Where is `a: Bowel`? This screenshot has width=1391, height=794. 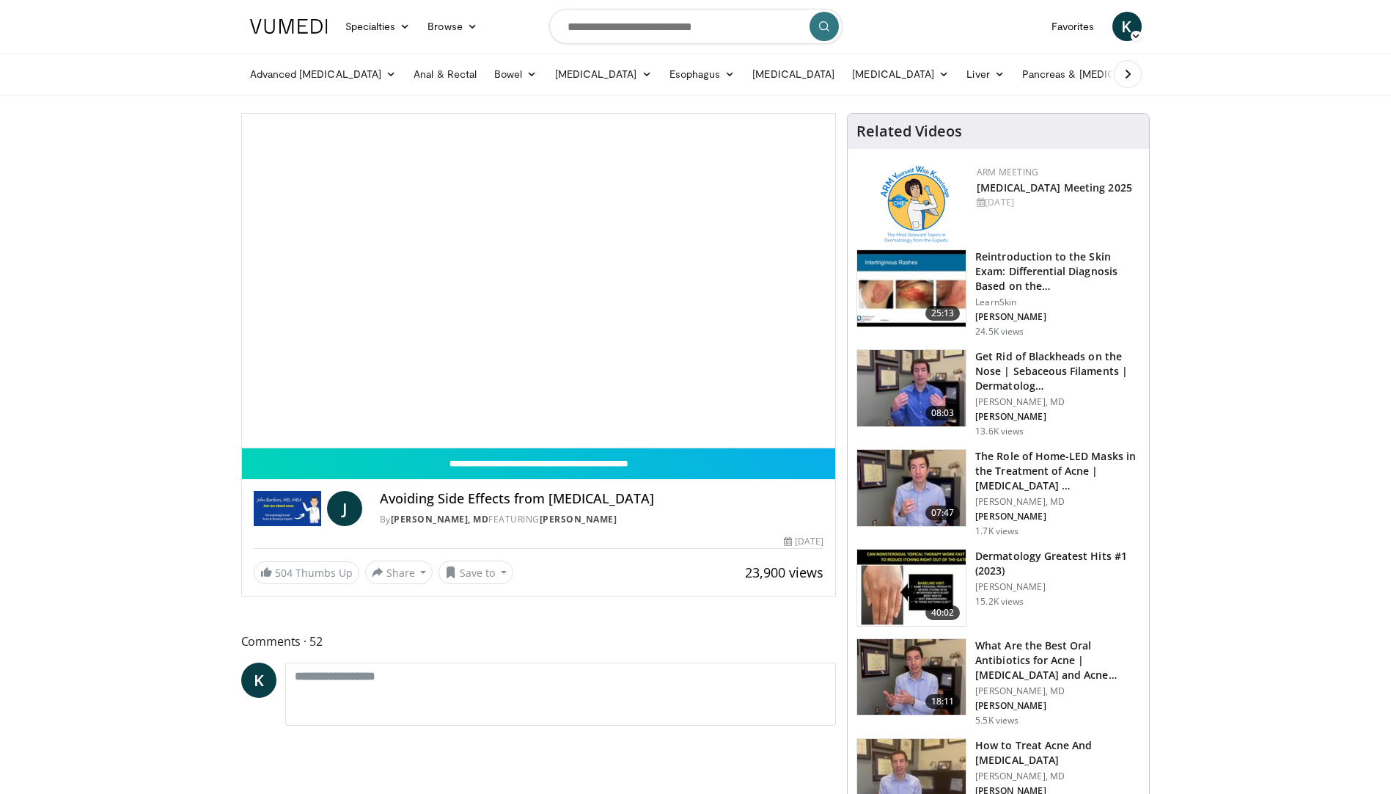 a: Bowel is located at coordinates (516, 74).